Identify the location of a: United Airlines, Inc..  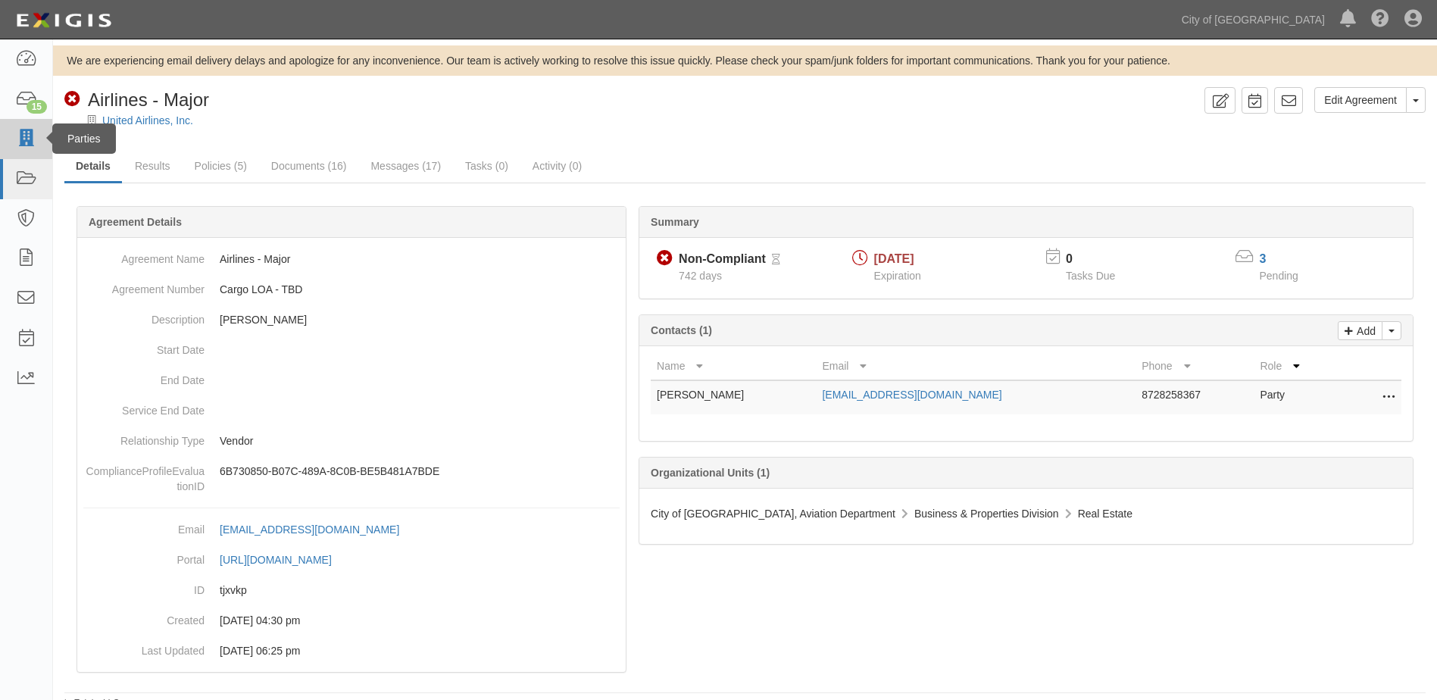
(148, 120).